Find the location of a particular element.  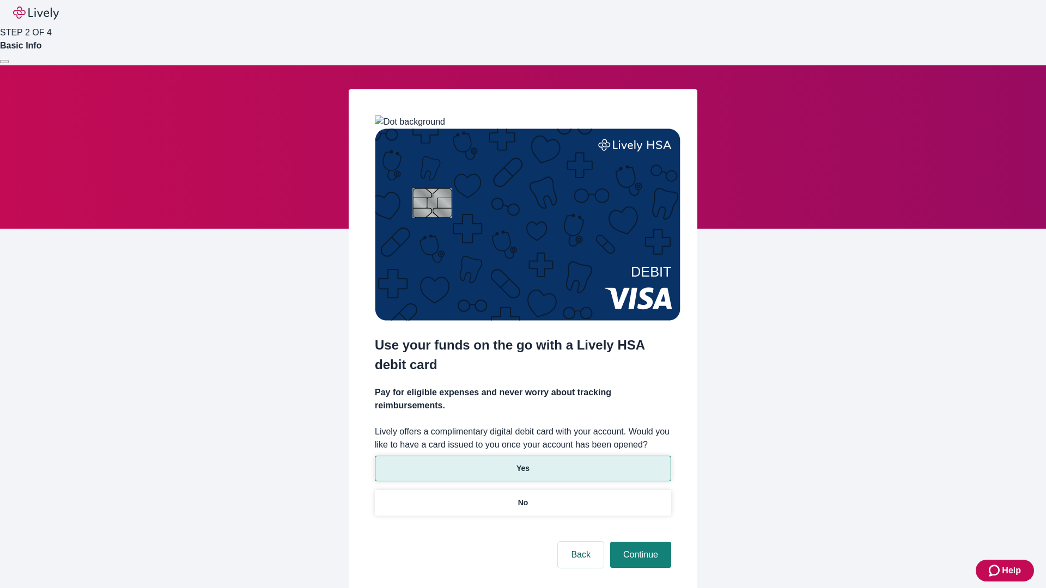

h2: Use your funds on the go with a Lively HSA debit card is located at coordinates (523, 355).